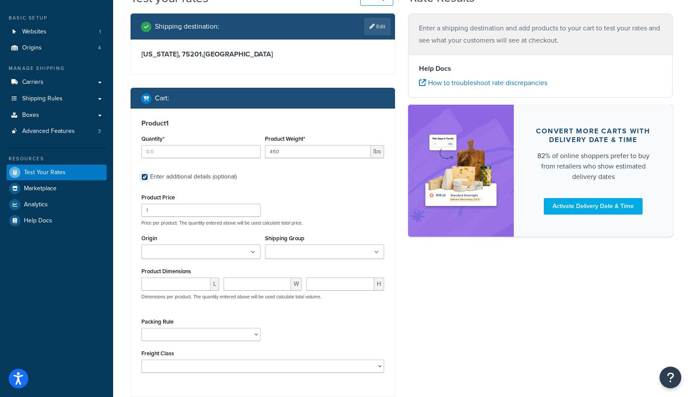 The image size is (690, 397). What do you see at coordinates (285, 139) in the screenshot?
I see `label: Product Weight*` at bounding box center [285, 139].